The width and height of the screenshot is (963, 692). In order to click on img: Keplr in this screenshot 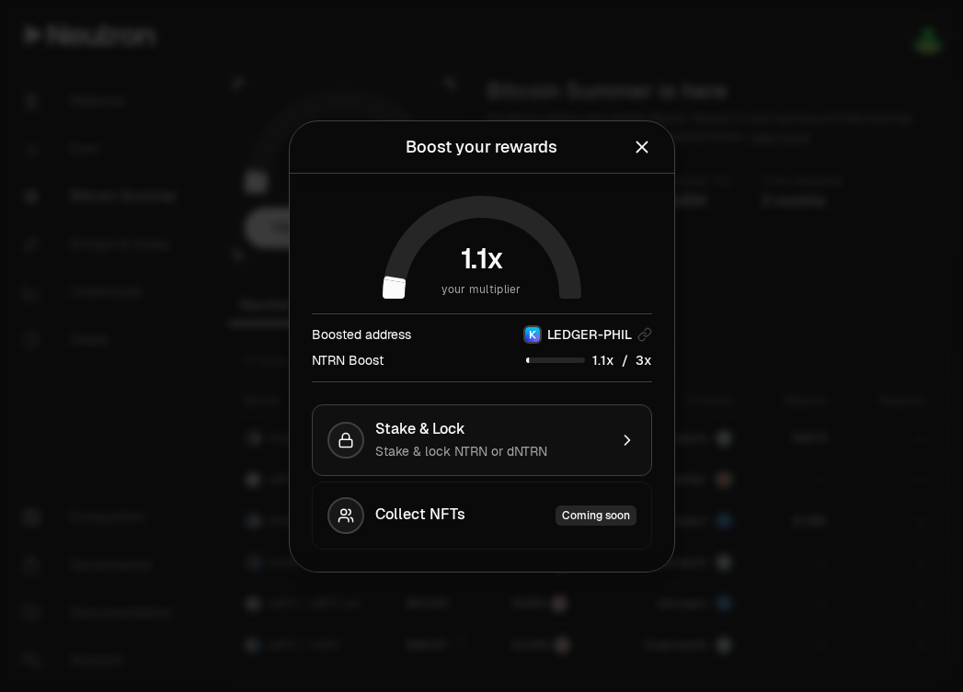, I will do `click(532, 335)`.